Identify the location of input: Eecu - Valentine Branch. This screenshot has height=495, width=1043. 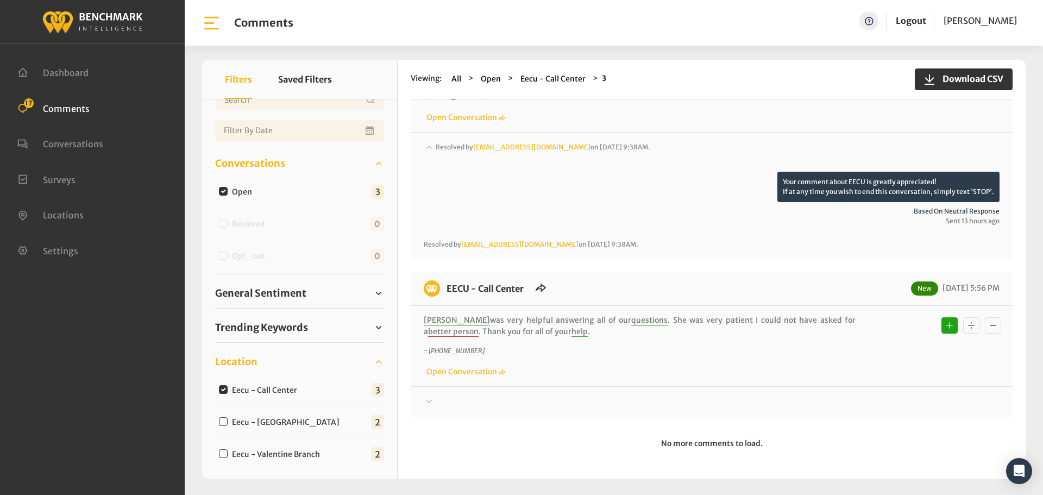
(223, 454).